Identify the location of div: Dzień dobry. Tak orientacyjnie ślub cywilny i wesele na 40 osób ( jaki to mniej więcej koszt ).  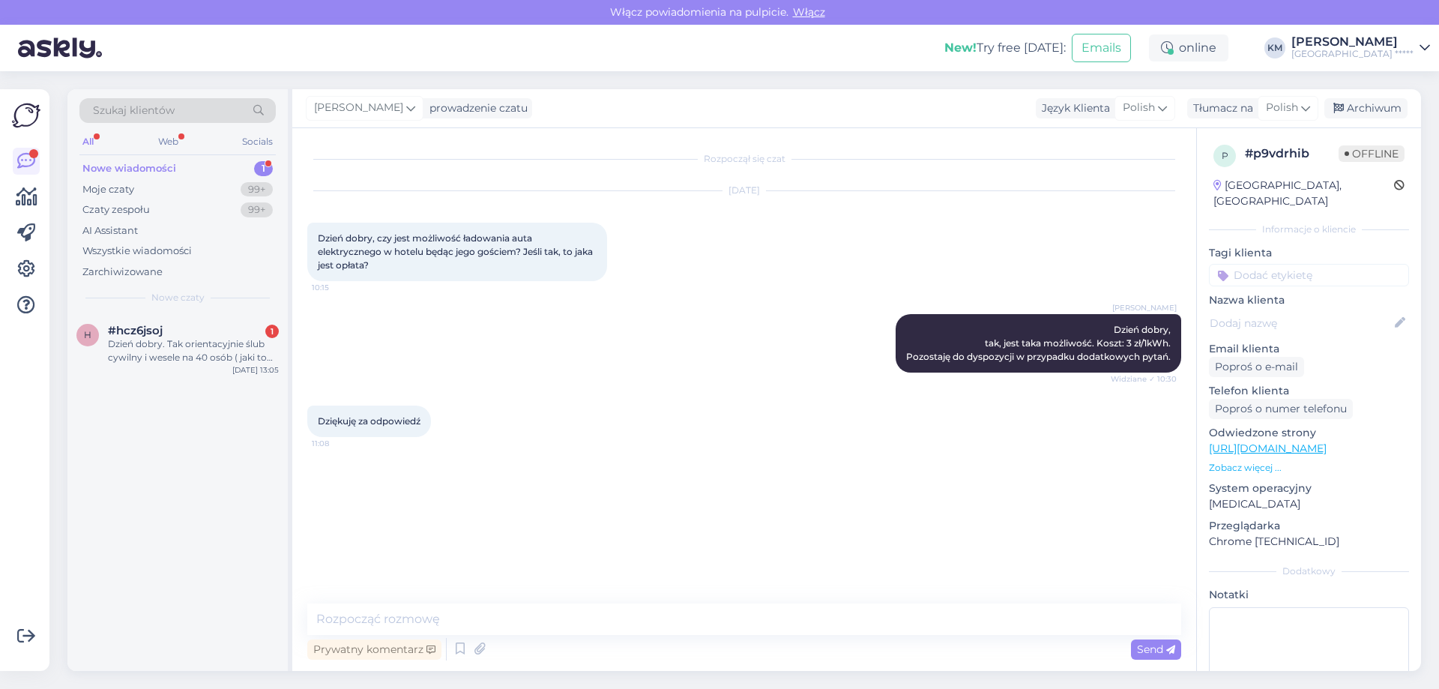
(193, 351).